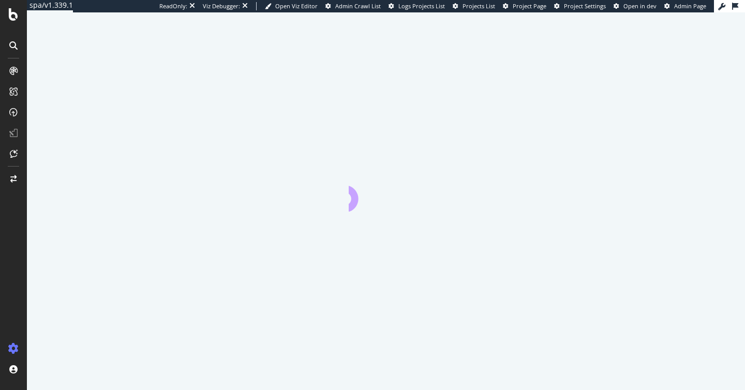  Describe the element at coordinates (416, 6) in the screenshot. I see `a: Logs Projects List` at that location.